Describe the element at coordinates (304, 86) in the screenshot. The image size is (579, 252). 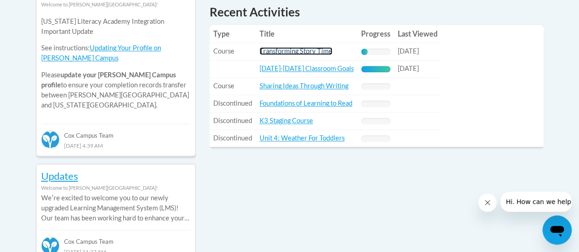
I see `a: Sharing Ideas Through Writing` at that location.